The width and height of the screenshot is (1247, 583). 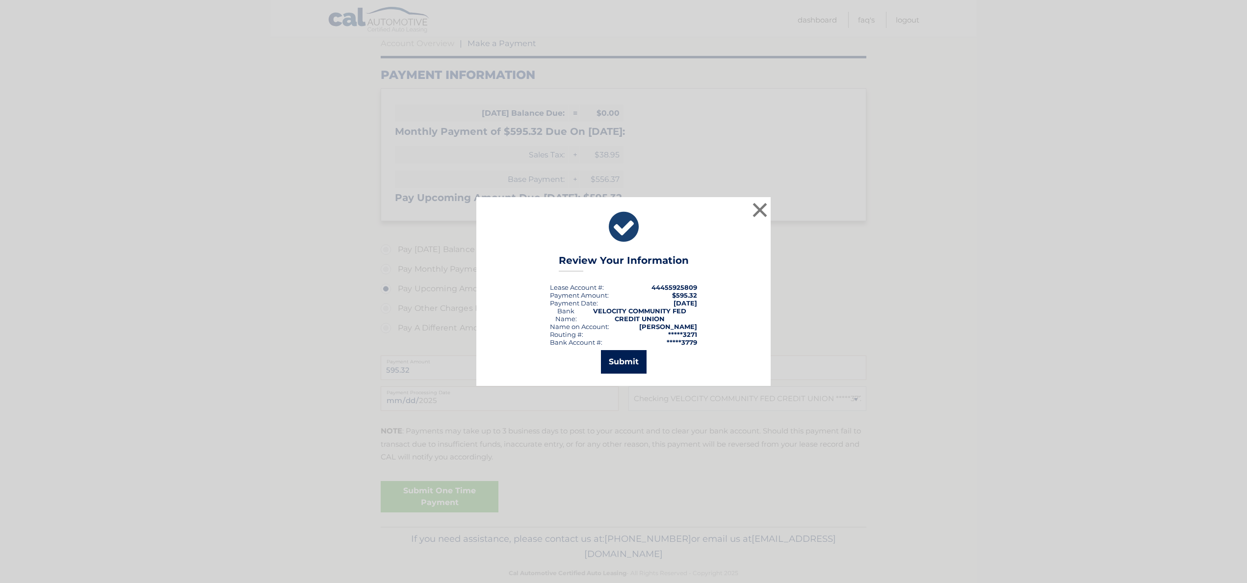 I want to click on div: Name on Account:, so click(x=579, y=327).